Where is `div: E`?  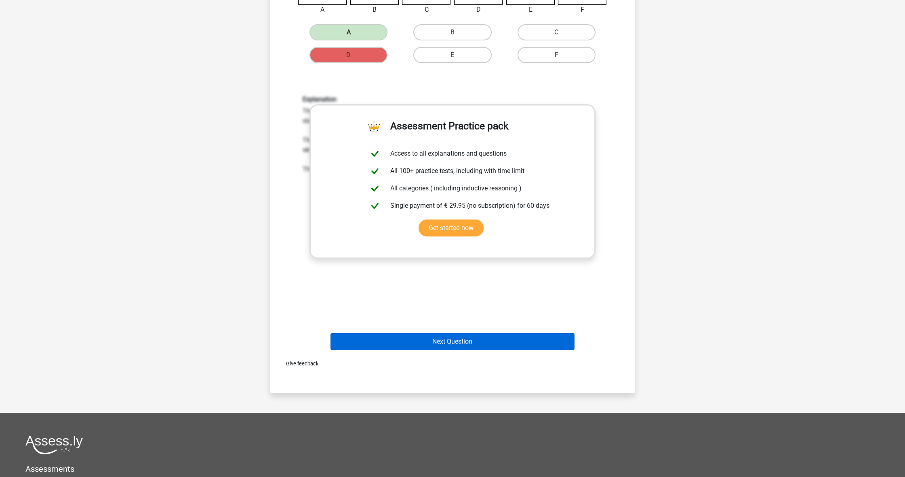
div: E is located at coordinates (530, 10).